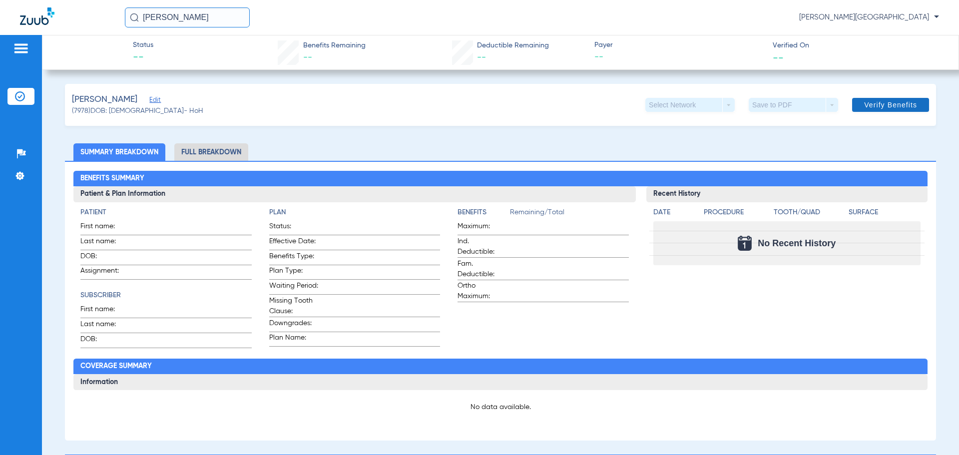  Describe the element at coordinates (674, 212) in the screenshot. I see `h4: Date` at that location.